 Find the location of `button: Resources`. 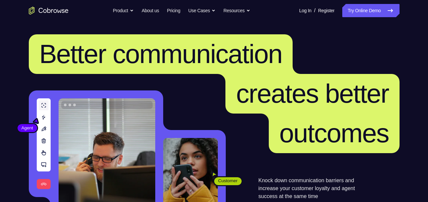

button: Resources is located at coordinates (236, 11).